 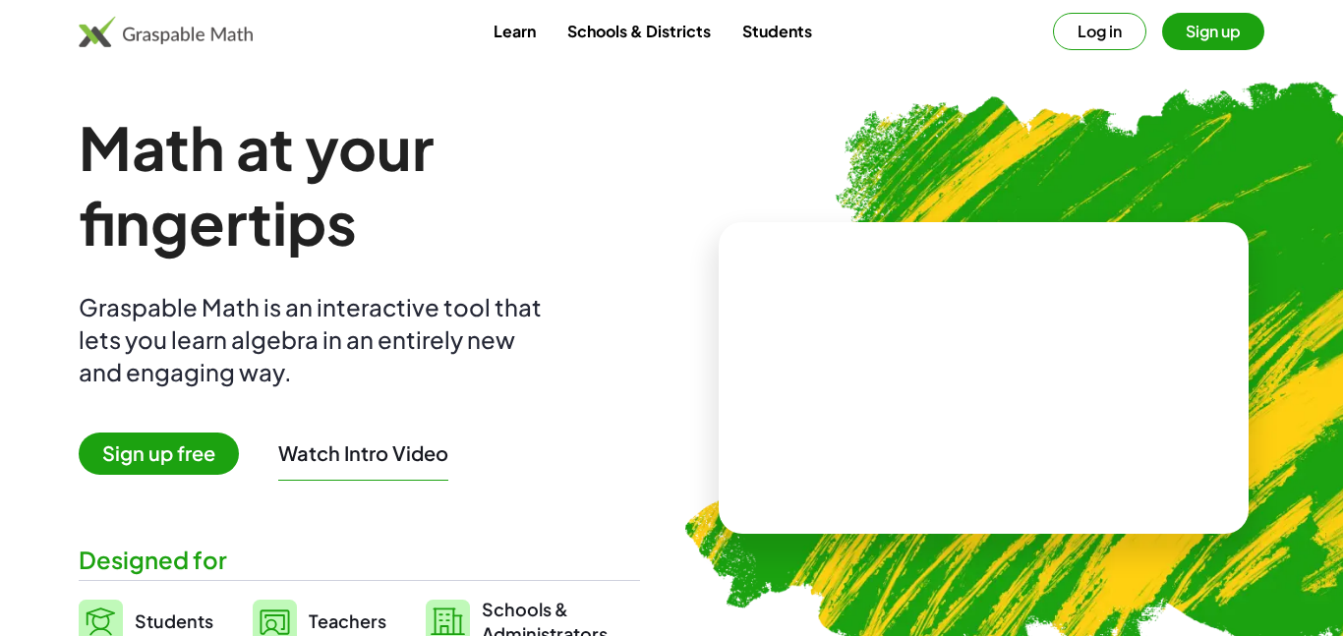 What do you see at coordinates (639, 30) in the screenshot?
I see `a: Schools & Districts` at bounding box center [639, 30].